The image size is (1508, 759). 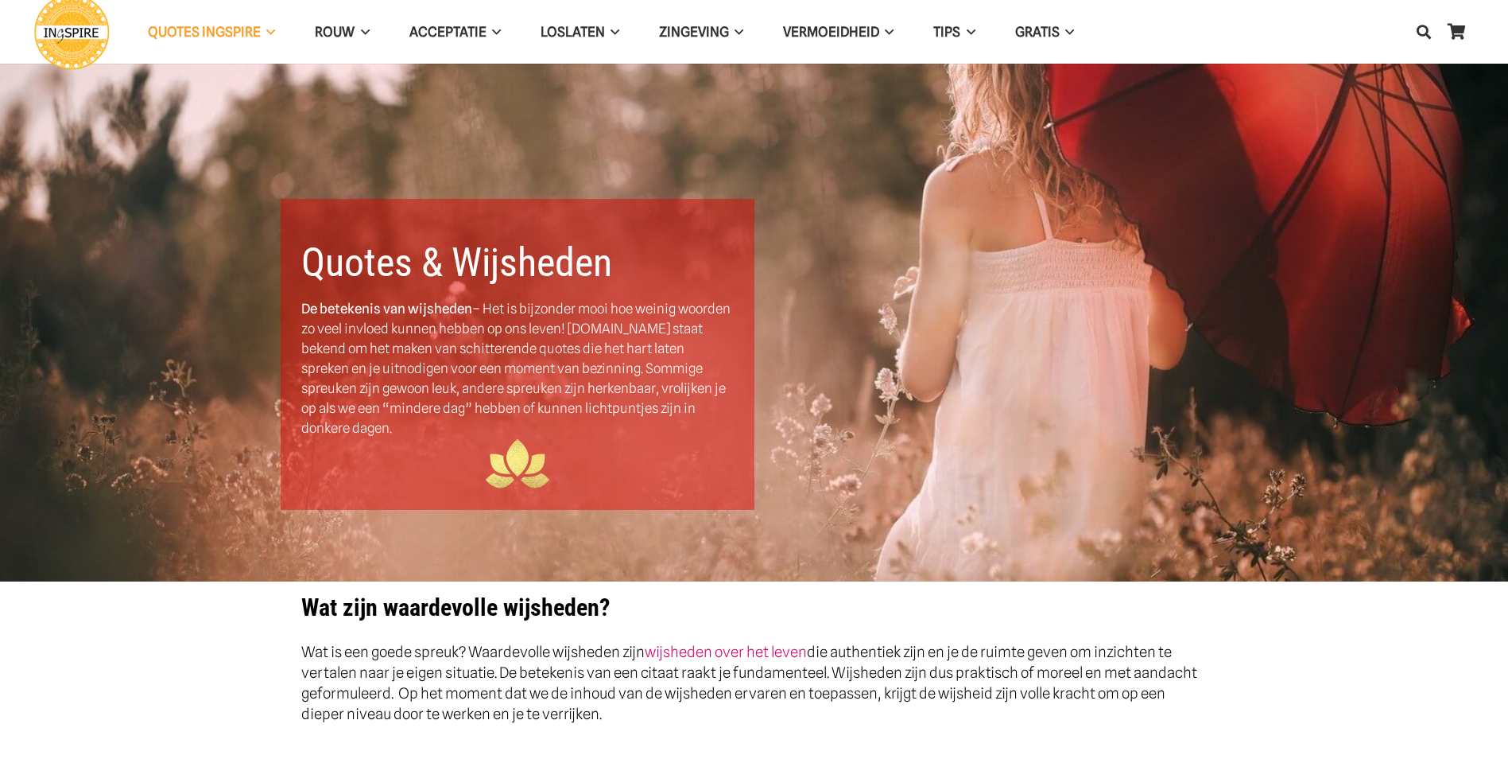 I want to click on a: GRATISGRATIS Menu, so click(x=1045, y=32).